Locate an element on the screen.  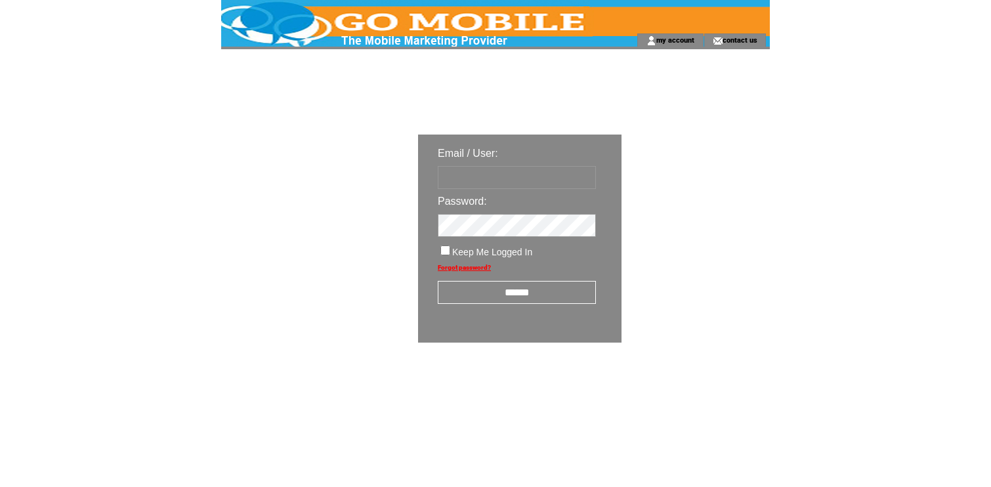
img: account_icon.gif is located at coordinates (651, 41).